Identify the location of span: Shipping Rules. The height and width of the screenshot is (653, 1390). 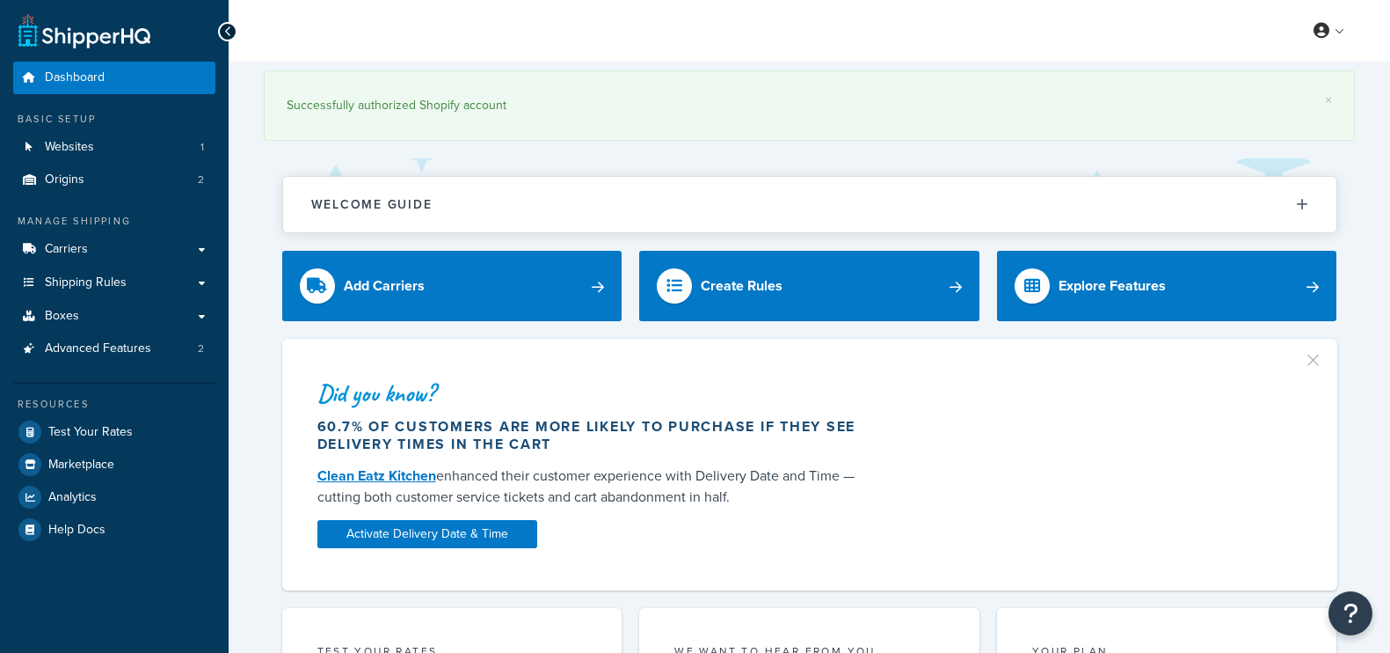
(85, 282).